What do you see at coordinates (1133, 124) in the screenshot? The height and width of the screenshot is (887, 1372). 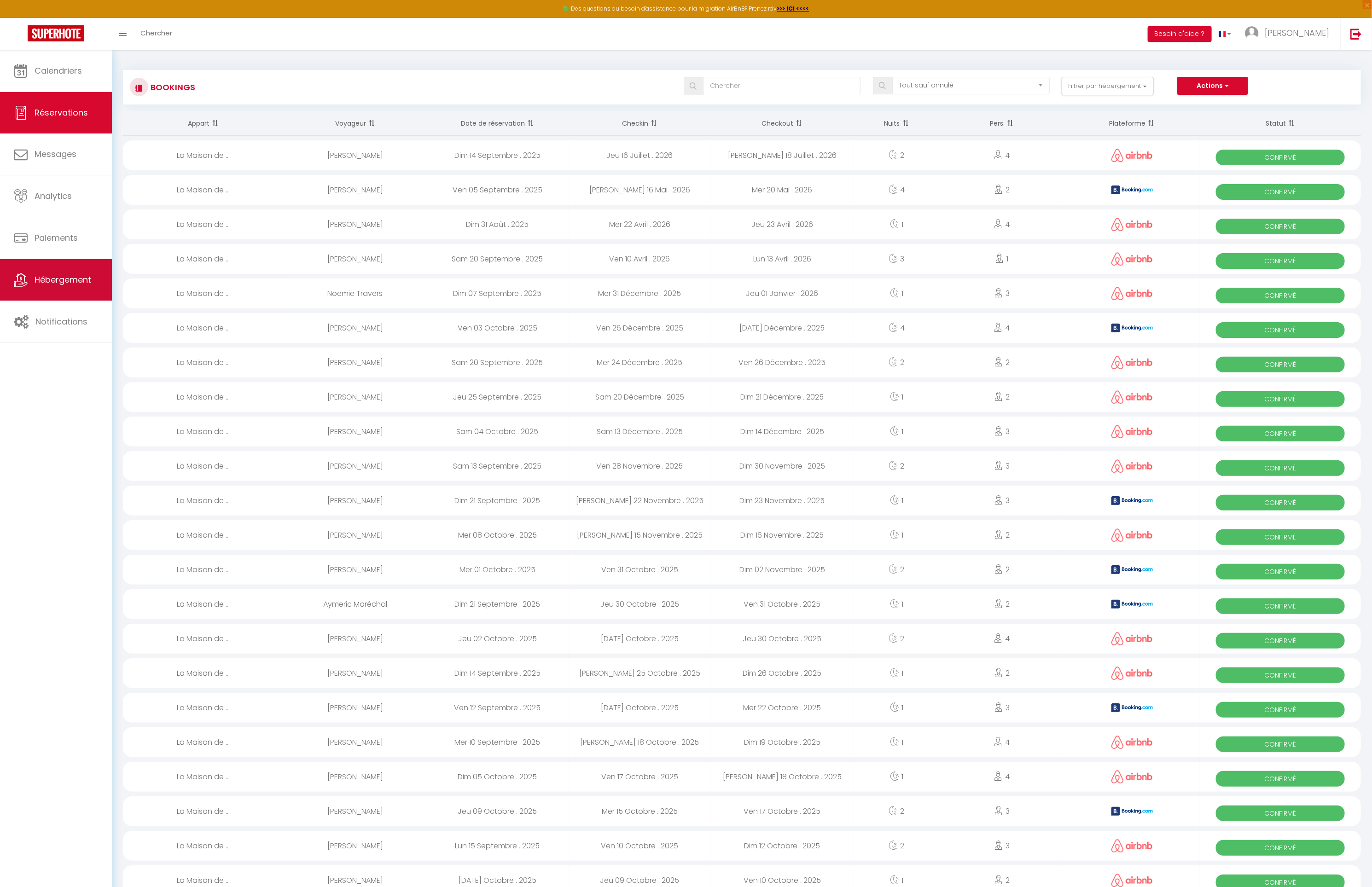 I see `th: Sort by channel` at bounding box center [1133, 124].